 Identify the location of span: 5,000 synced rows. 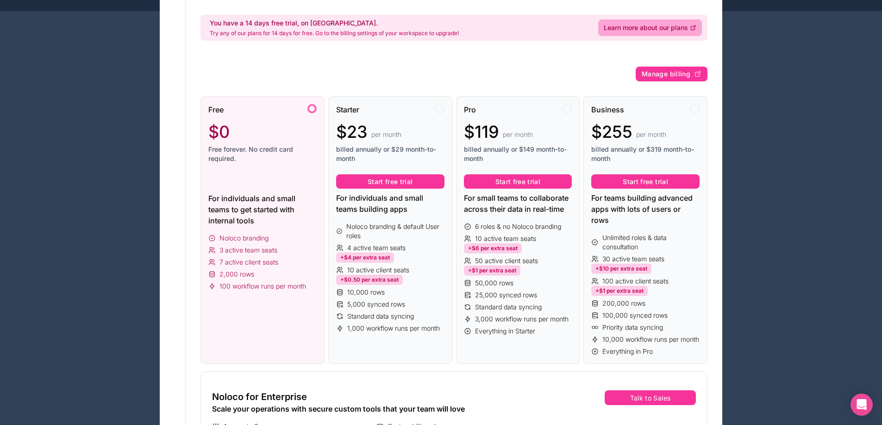
(376, 305).